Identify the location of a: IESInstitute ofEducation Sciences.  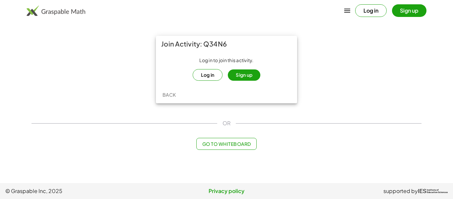
(433, 191).